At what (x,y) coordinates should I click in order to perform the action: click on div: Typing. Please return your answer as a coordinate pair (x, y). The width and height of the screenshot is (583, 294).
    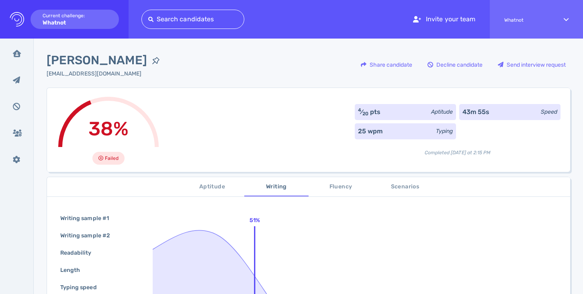
    Looking at the image, I should click on (444, 131).